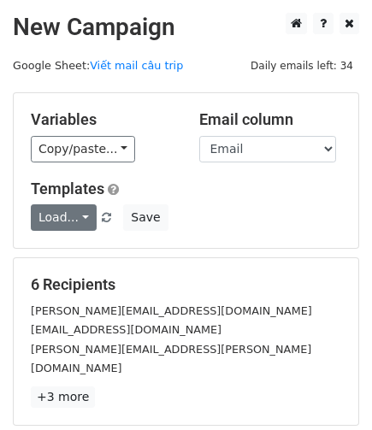 This screenshot has width=372, height=430. What do you see at coordinates (329, 389) in the screenshot?
I see `div: Chat Widget` at bounding box center [329, 389].